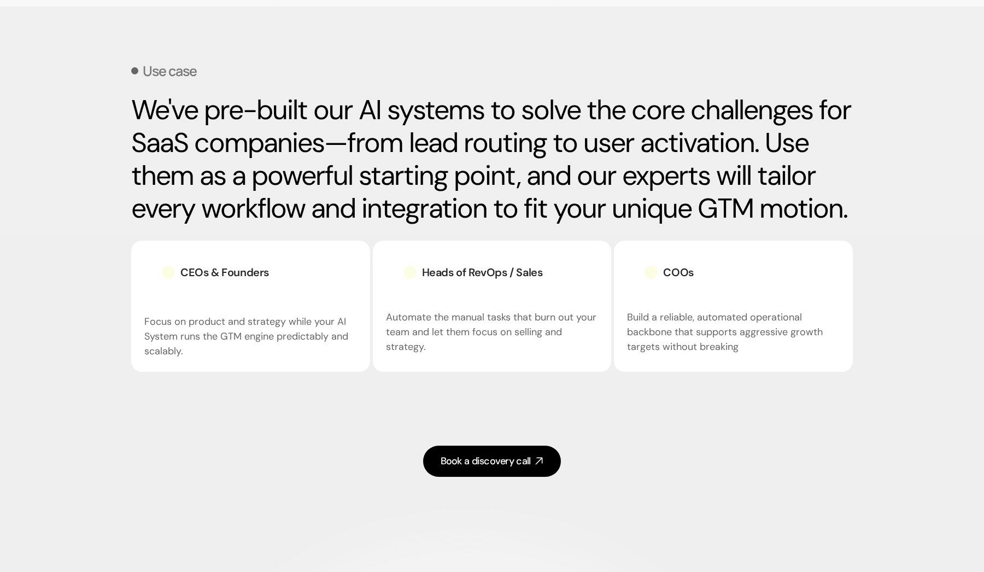  I want to click on p: Use case, so click(170, 71).